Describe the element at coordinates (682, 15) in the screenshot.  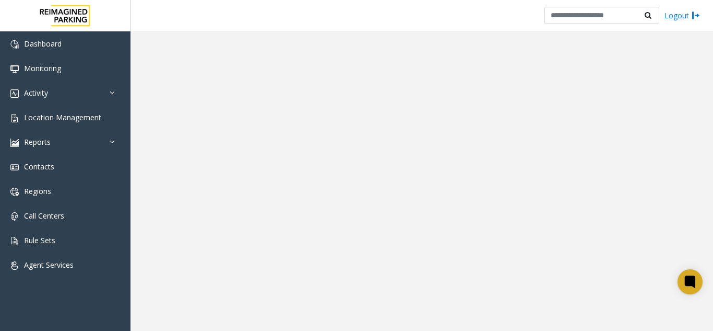
I see `a: Logout` at that location.